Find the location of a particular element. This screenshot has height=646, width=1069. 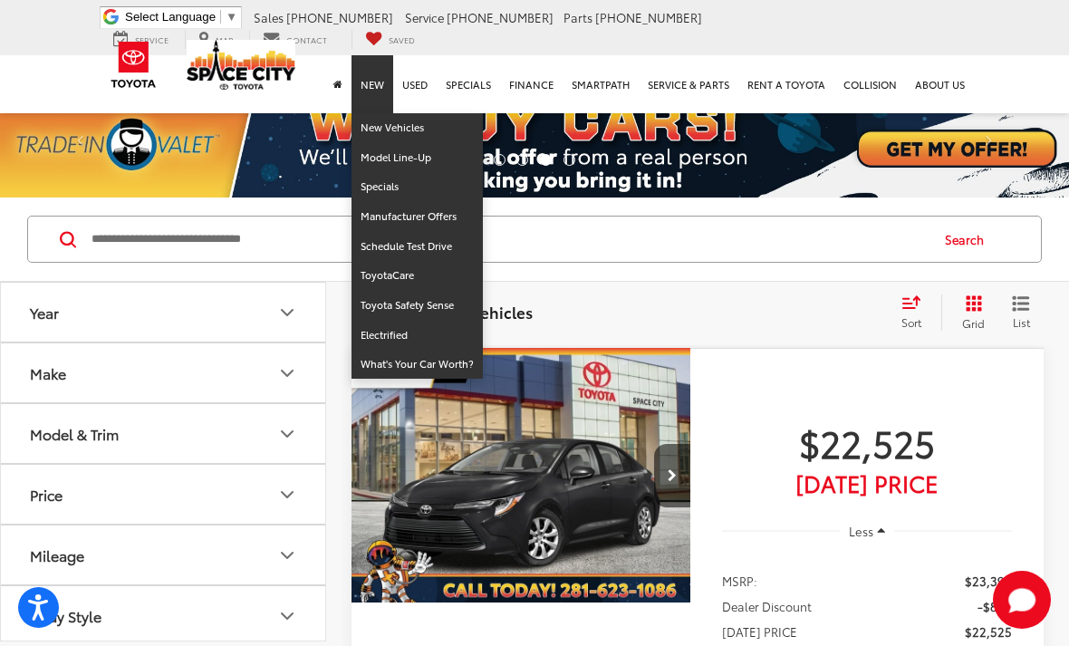

a: New is located at coordinates (372, 84).